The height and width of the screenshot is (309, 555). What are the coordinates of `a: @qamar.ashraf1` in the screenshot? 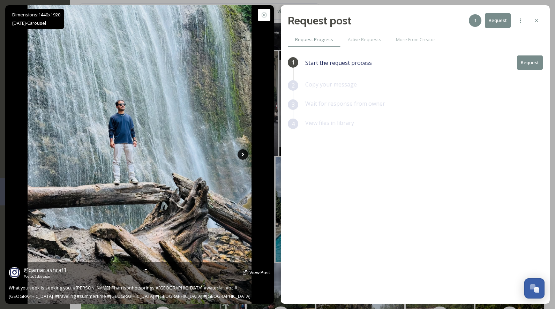 It's located at (45, 270).